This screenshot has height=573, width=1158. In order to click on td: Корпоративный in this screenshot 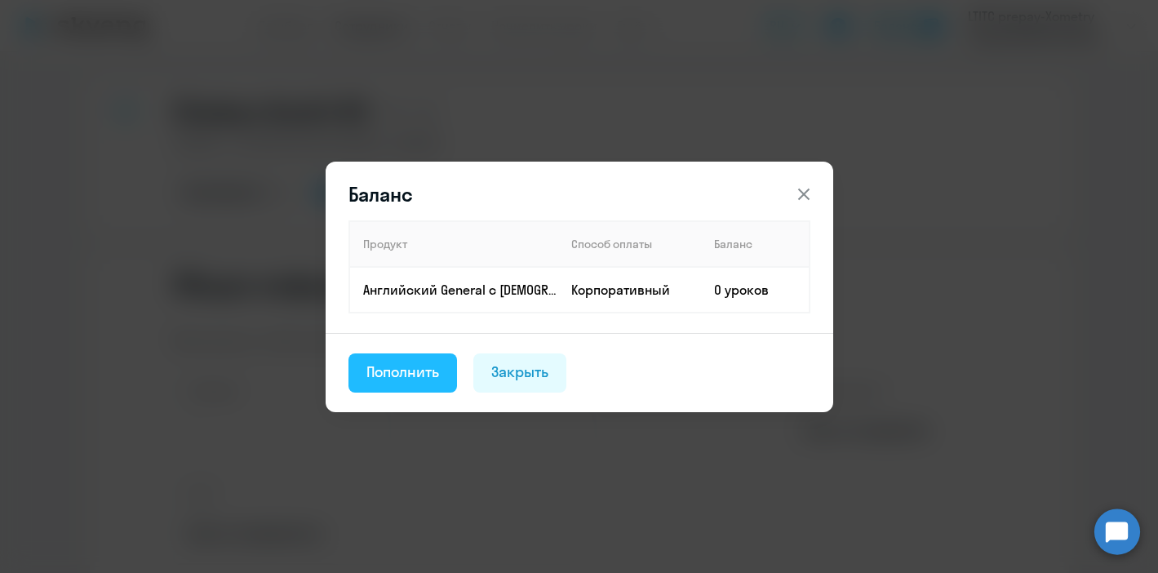, I will do `click(629, 290)`.